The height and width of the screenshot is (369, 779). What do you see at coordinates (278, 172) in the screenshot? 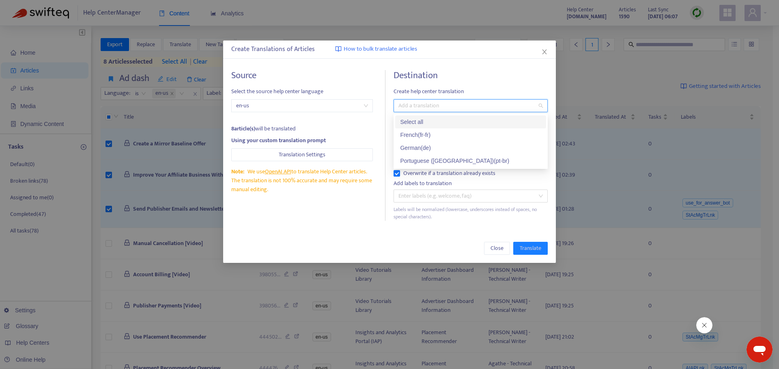
I see `a: OpenAI API` at bounding box center [278, 172].